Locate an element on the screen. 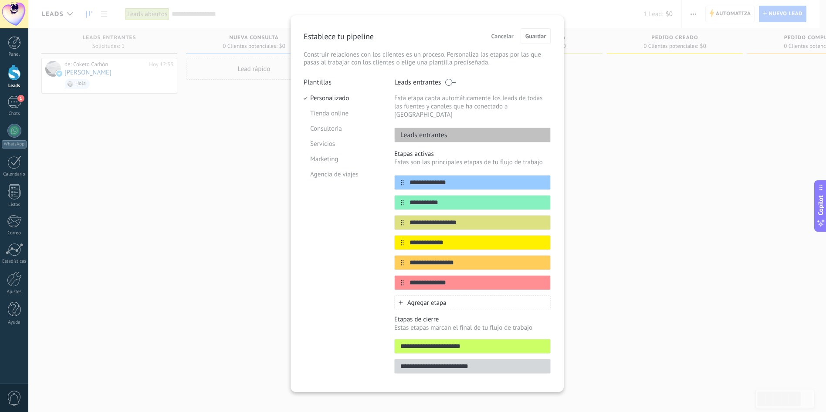  li: Personalizado is located at coordinates (342, 98).